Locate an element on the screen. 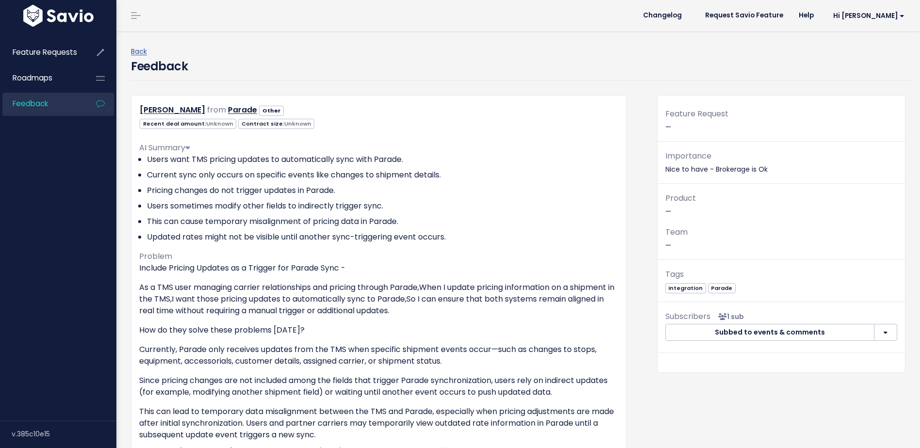 Image resolution: width=920 pixels, height=448 pixels. span: Problem is located at coordinates (156, 256).